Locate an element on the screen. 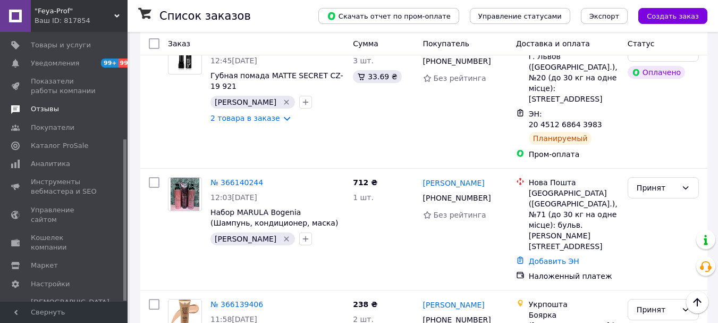  button: Создать заказ is located at coordinates (673, 16).